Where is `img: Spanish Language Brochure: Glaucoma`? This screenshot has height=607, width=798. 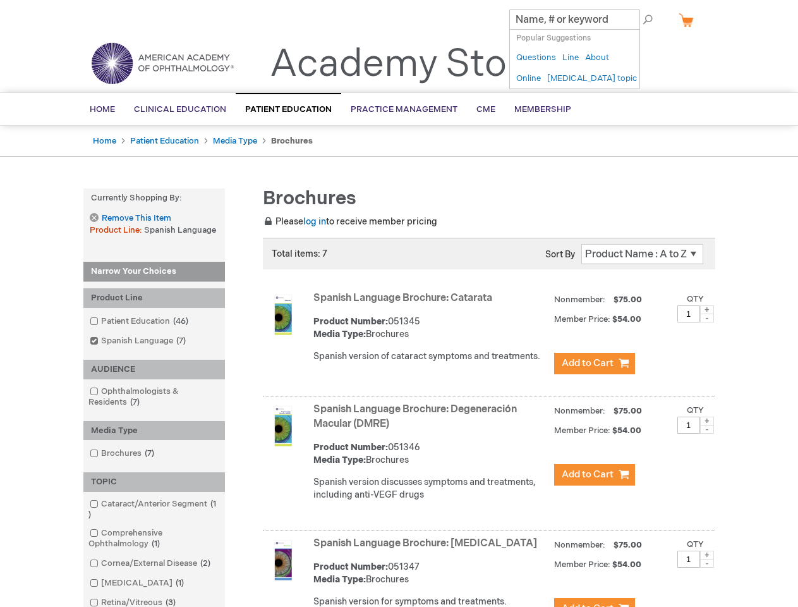
img: Spanish Language Brochure: Glaucoma is located at coordinates (283, 560).